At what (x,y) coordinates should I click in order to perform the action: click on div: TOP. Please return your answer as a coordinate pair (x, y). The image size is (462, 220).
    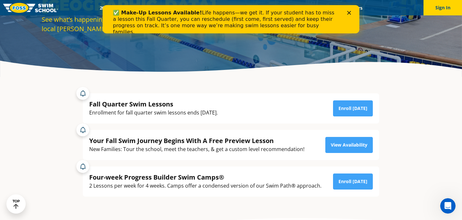
    Looking at the image, I should click on (16, 204).